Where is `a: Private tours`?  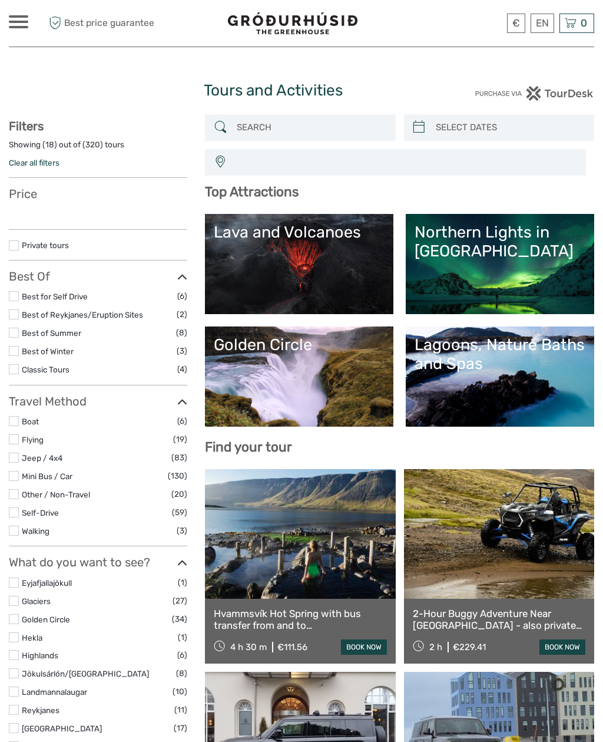
a: Private tours is located at coordinates (45, 245).